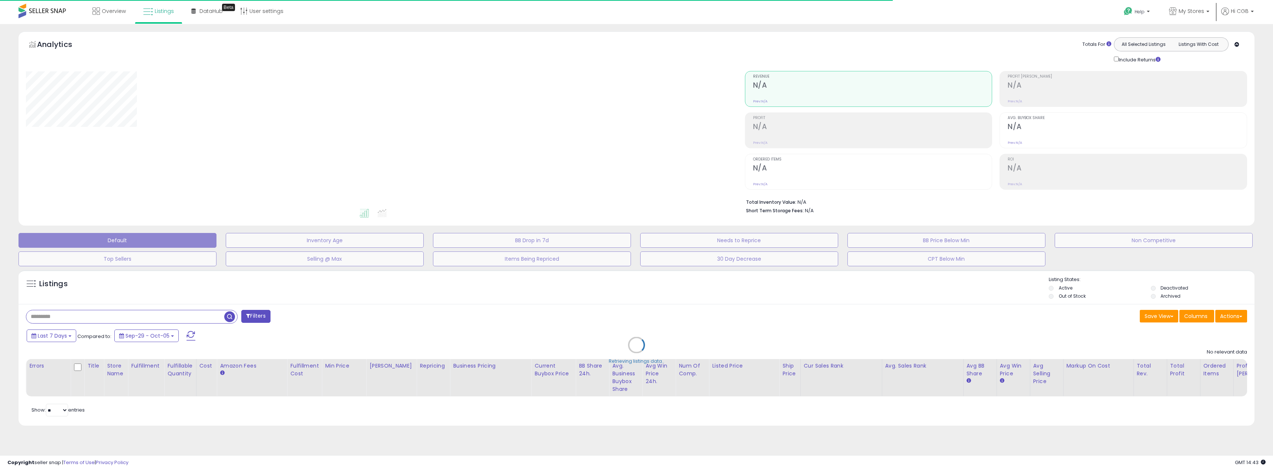 The height and width of the screenshot is (470, 1273). I want to click on a: Help, so click(1137, 13).